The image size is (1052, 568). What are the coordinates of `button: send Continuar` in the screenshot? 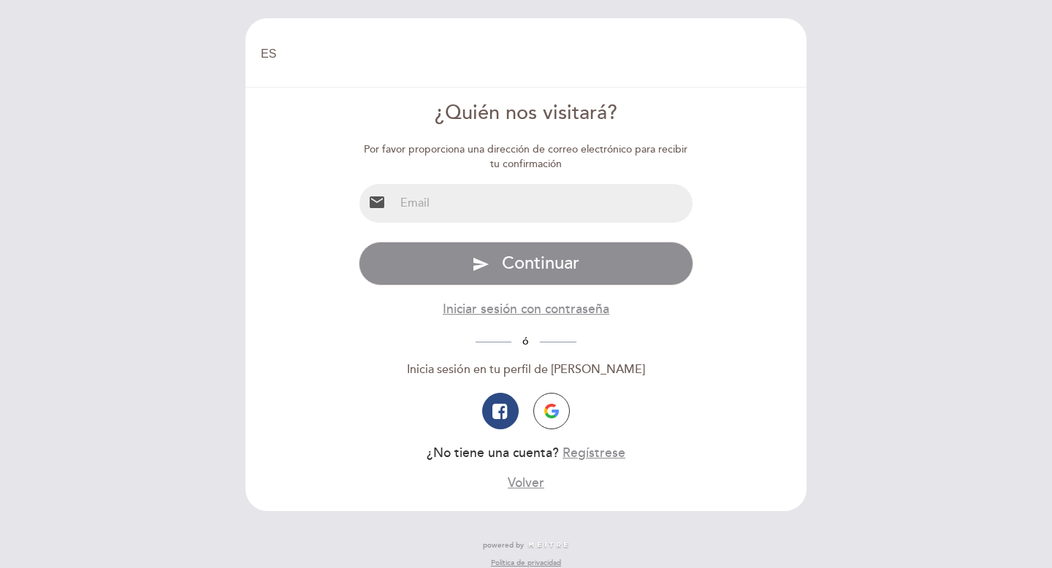 It's located at (526, 264).